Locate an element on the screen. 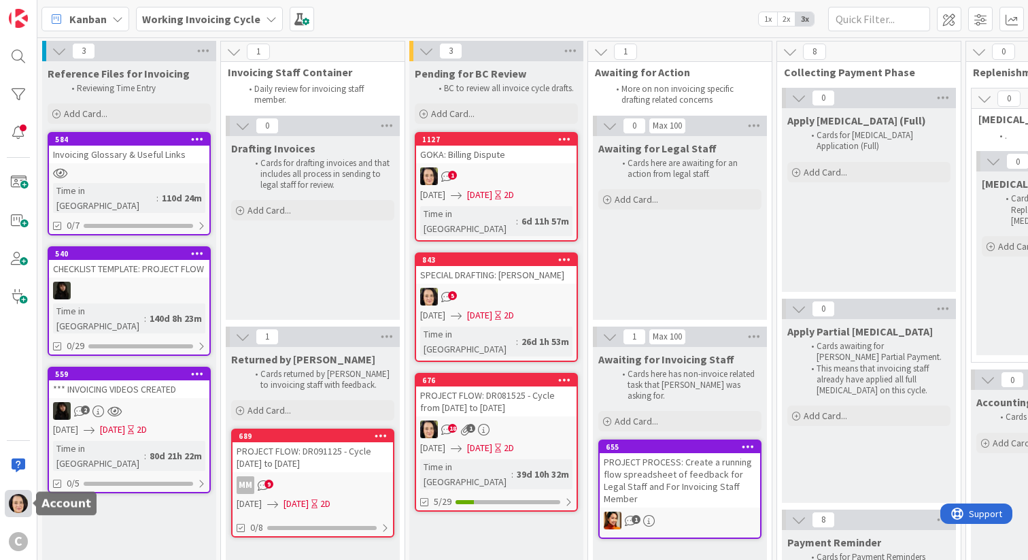  div: 655 is located at coordinates (683, 447).